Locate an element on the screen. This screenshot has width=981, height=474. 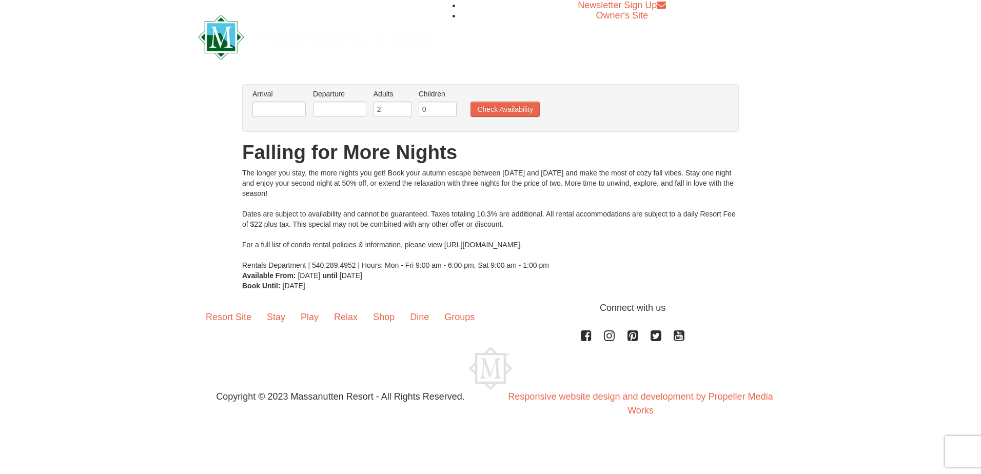
strong: until is located at coordinates (330, 276).